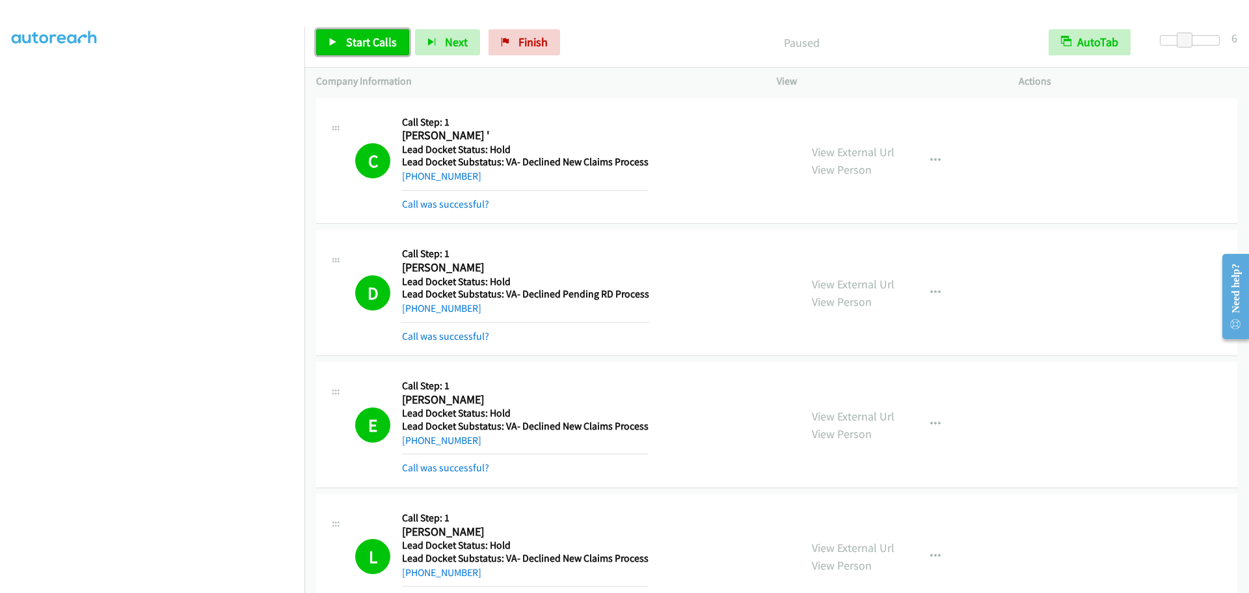 The height and width of the screenshot is (593, 1249). I want to click on div: 6, so click(1234, 38).